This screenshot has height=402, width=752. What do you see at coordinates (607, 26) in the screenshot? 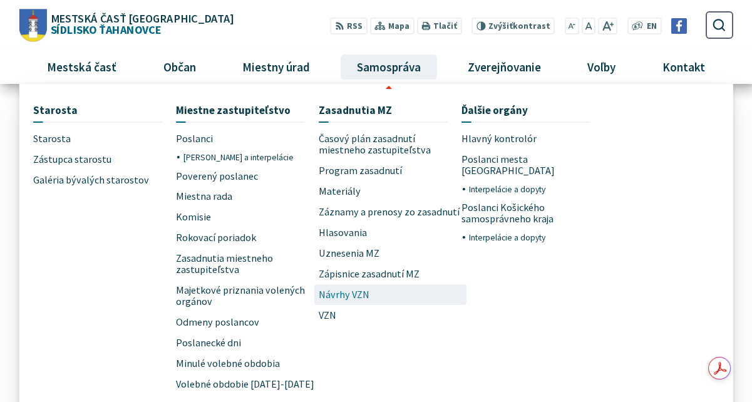
I see `button: Zväčšiť veľkosť písma` at bounding box center [607, 26].